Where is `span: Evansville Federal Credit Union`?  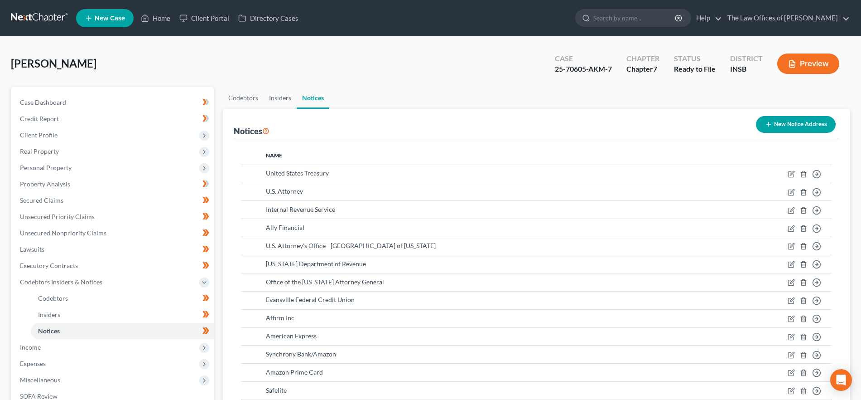
span: Evansville Federal Credit Union is located at coordinates (310, 299).